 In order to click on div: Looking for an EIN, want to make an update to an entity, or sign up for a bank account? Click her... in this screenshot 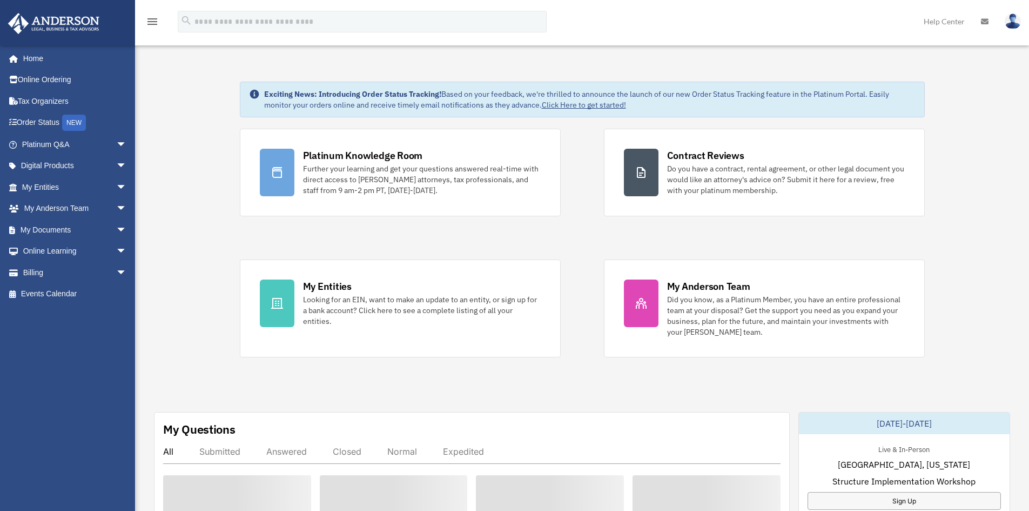, I will do `click(422, 310)`.